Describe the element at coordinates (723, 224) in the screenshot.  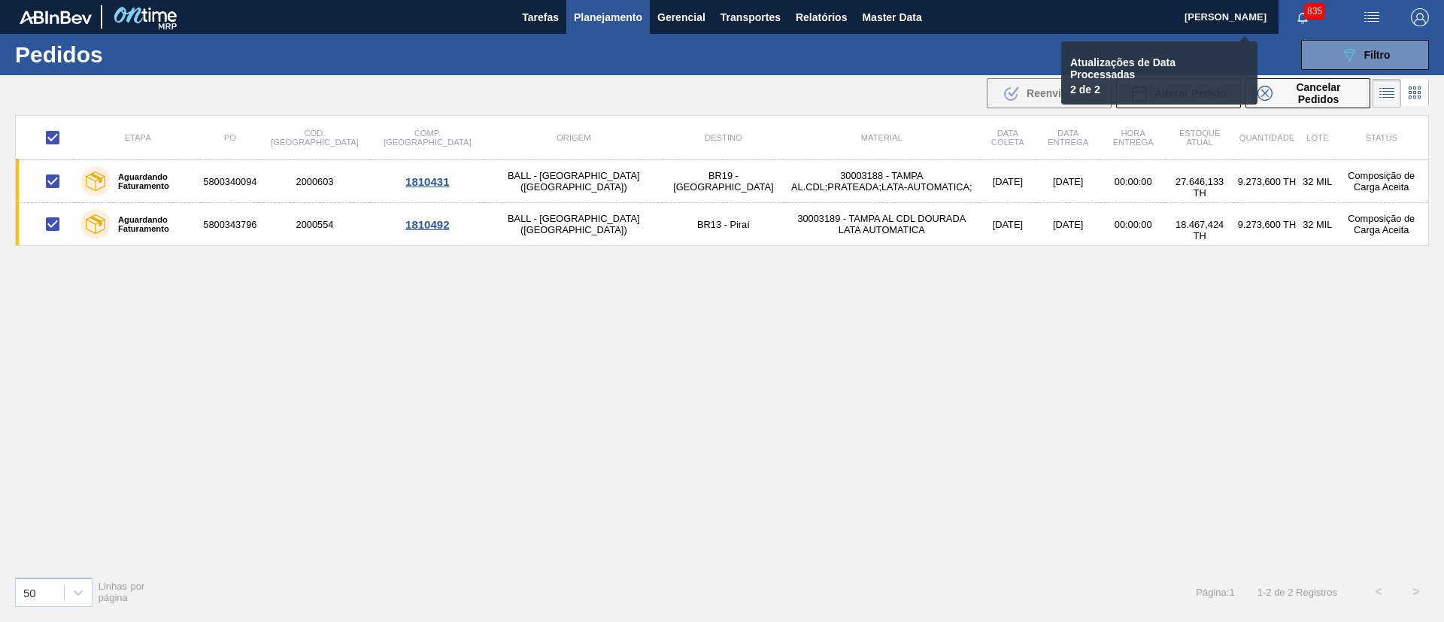
I see `td: BR13 - Piraí` at that location.